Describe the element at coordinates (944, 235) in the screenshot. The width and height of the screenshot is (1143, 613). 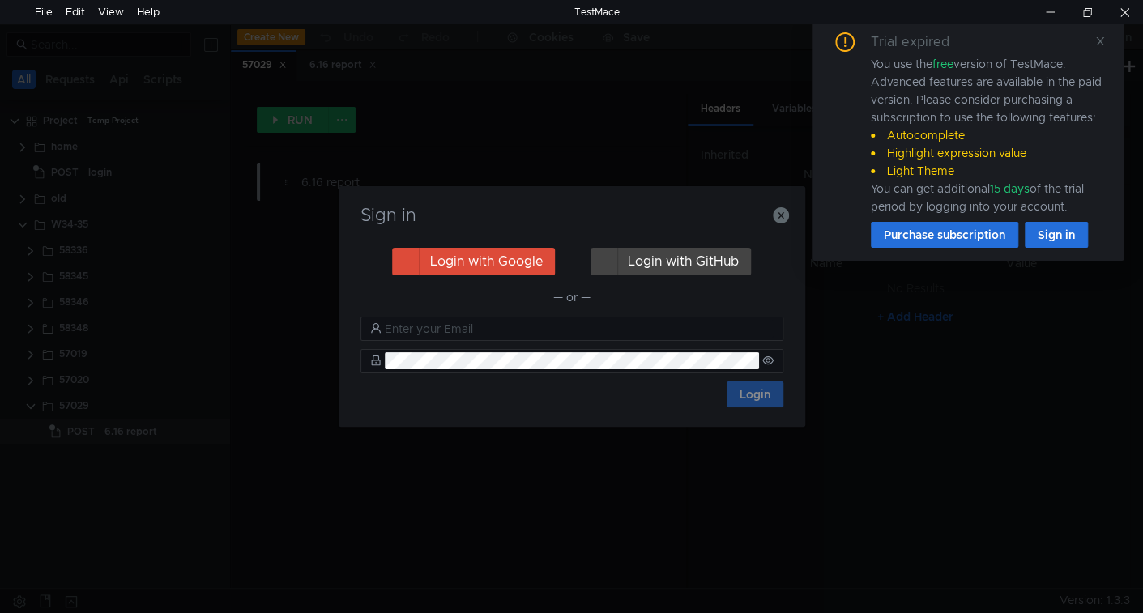
I see `button: Purchase subscription` at that location.